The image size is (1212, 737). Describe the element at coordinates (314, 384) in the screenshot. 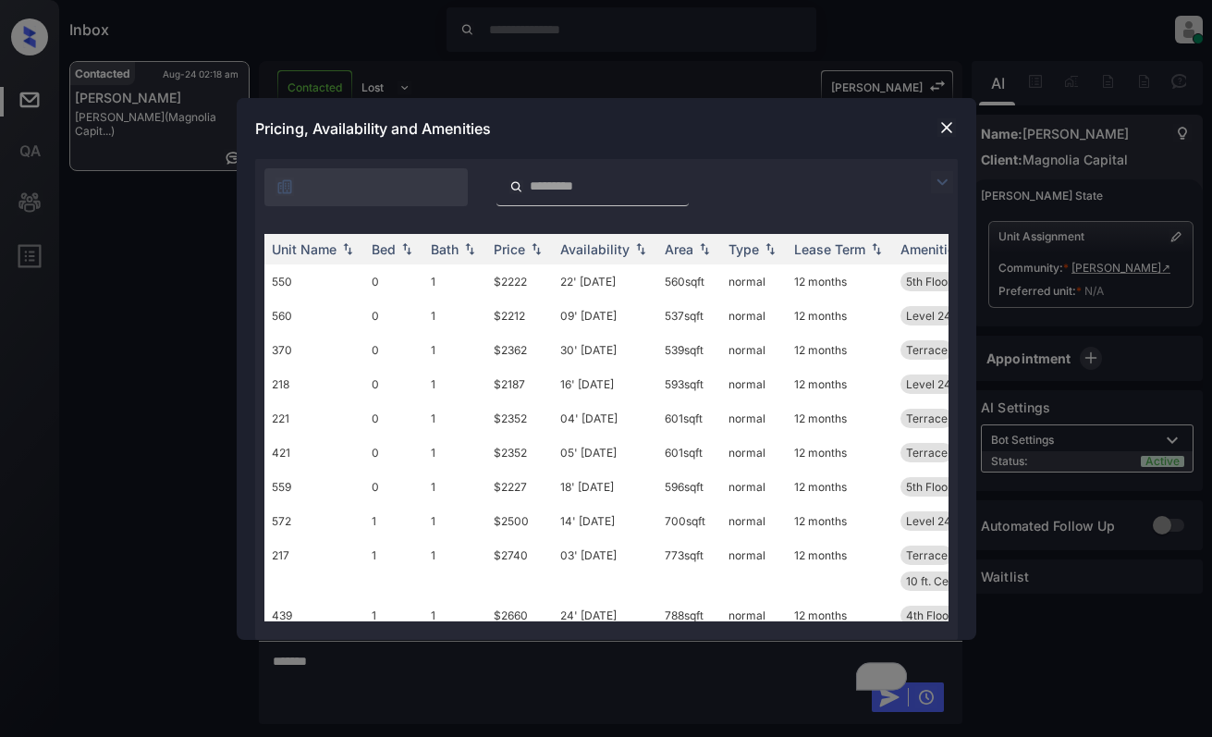

I see `td: 218` at that location.